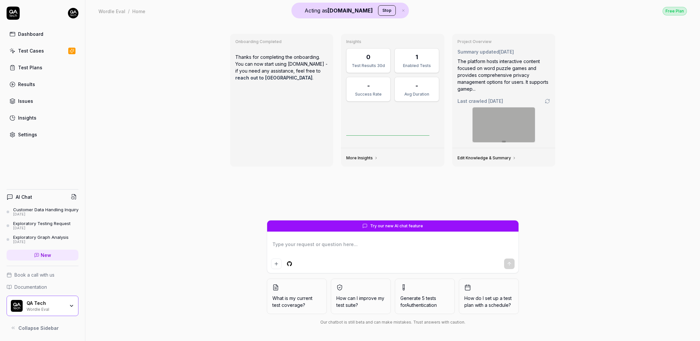 Image resolution: width=700 pixels, height=341 pixels. Describe the element at coordinates (393, 322) in the screenshot. I see `div: Our chatbot is still beta and can make mistakes. Trust answers with caution.` at that location.